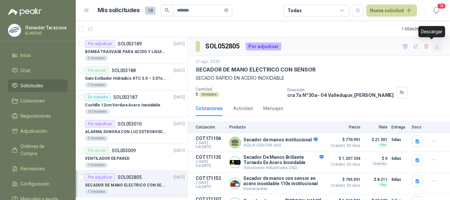  What do you see at coordinates (98, 97) in the screenshot?
I see `div: En tránsito` at bounding box center [98, 97].